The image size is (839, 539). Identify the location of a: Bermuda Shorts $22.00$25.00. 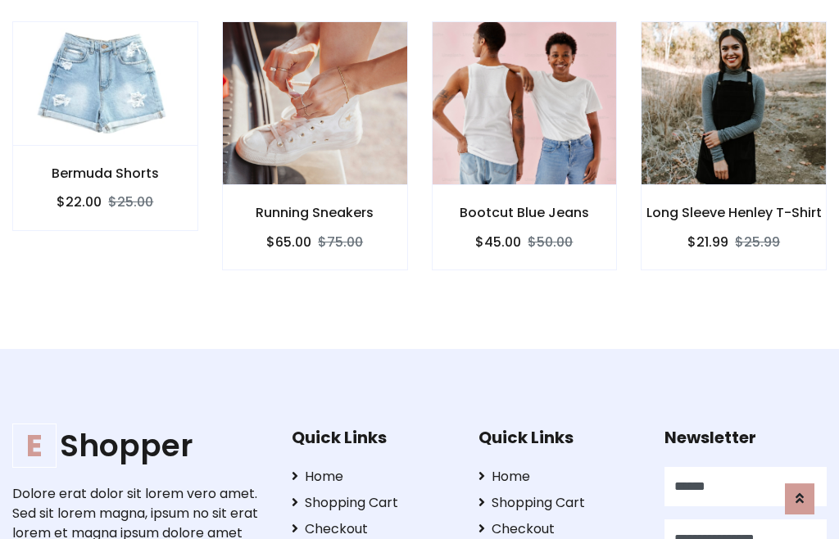
(105, 125).